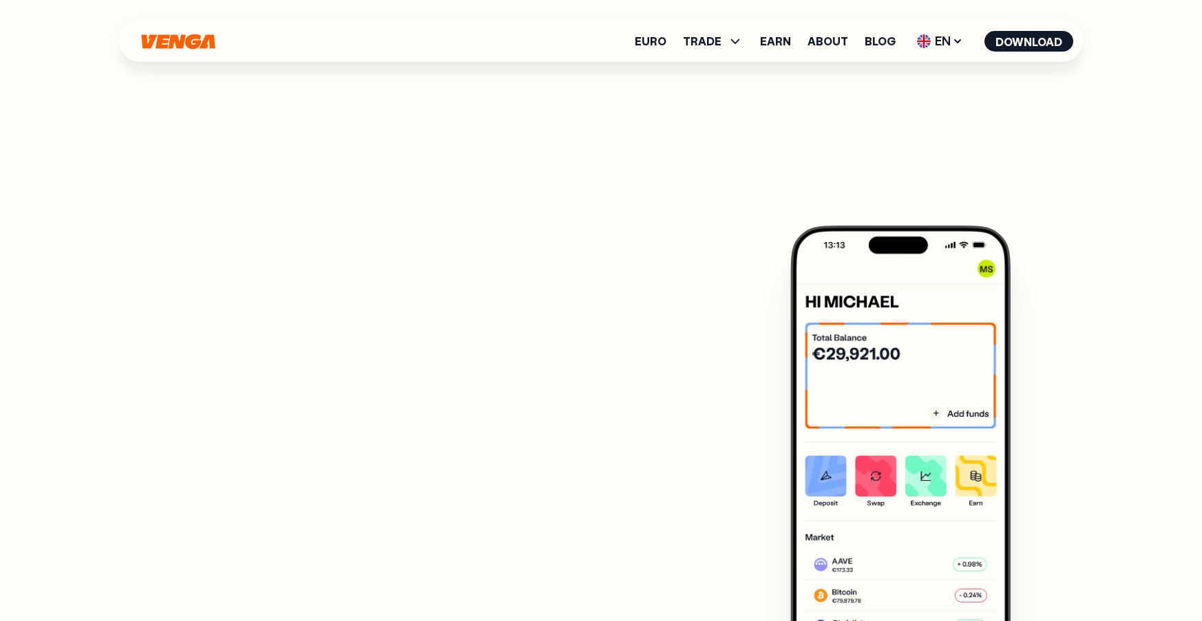 This screenshot has height=621, width=1202. Describe the element at coordinates (924, 41) in the screenshot. I see `img: flag-uk` at that location.